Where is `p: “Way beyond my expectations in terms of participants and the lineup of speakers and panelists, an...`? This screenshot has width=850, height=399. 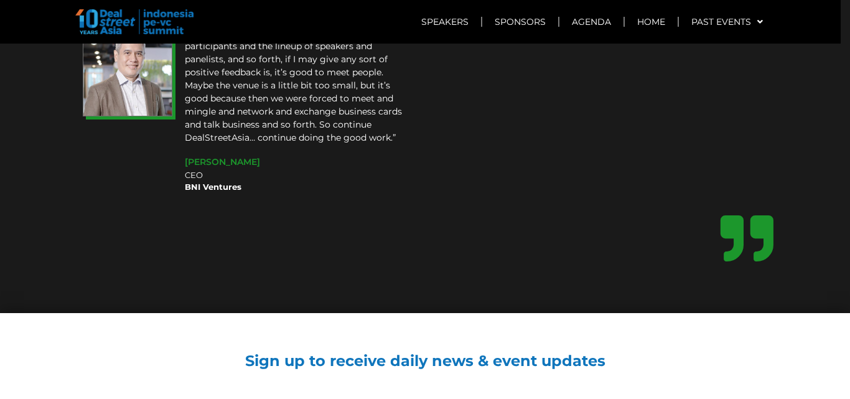 p: “Way beyond my expectations in terms of participants and the lineup of speakers and panelists, an... is located at coordinates (297, 85).